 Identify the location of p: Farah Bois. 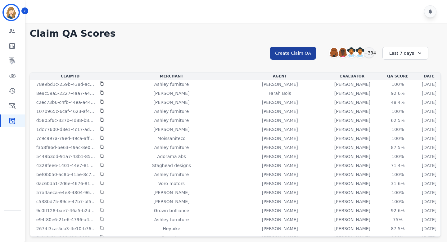
(280, 93).